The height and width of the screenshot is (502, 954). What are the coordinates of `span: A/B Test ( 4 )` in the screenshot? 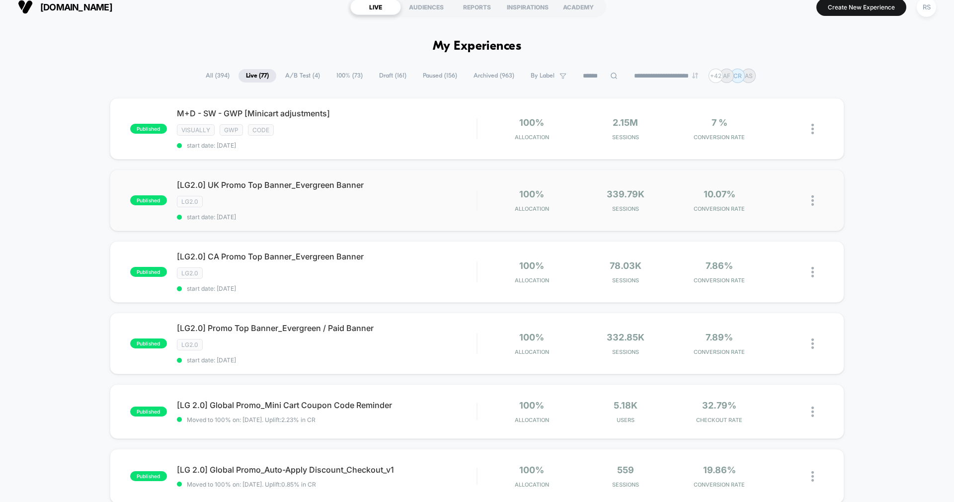 It's located at (303, 76).